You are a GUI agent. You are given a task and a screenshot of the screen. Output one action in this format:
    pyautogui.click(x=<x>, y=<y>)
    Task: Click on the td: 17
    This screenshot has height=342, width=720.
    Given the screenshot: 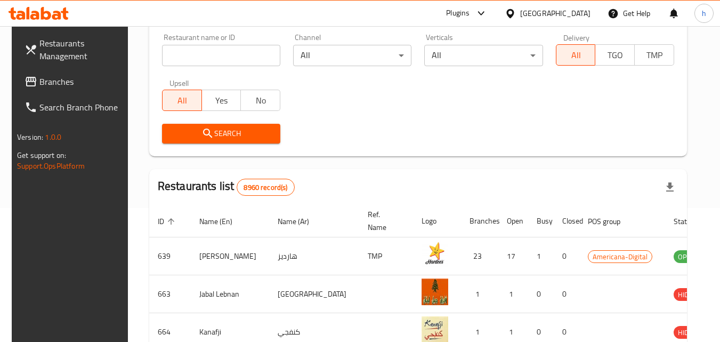 What is the action you would take?
    pyautogui.click(x=513, y=256)
    